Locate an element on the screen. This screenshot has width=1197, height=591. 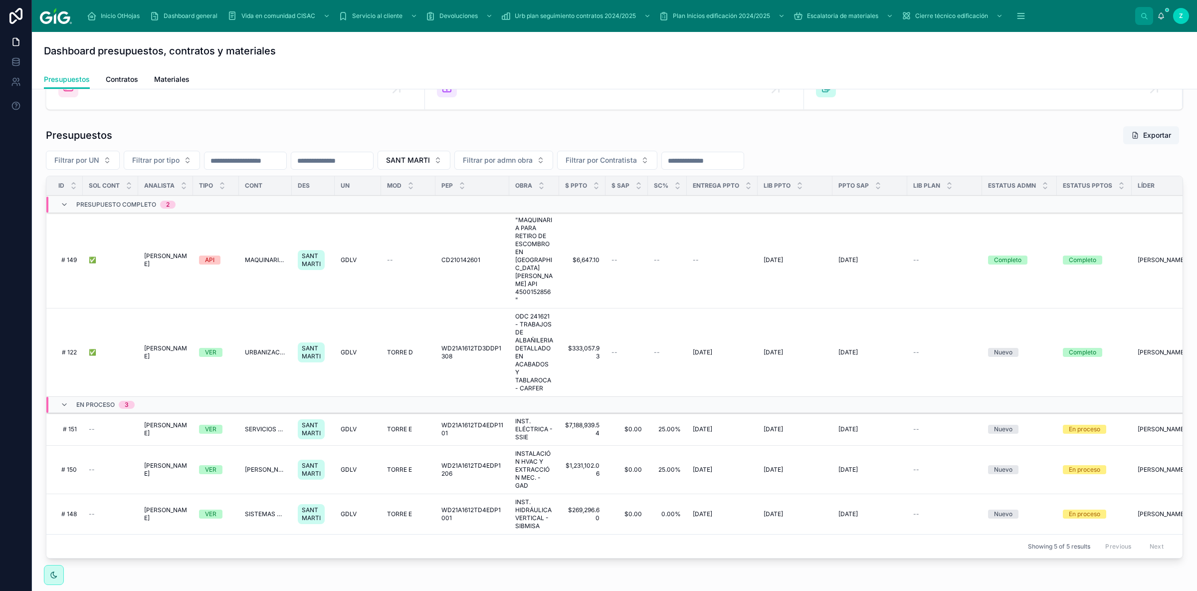
span: Materiales is located at coordinates (172, 79).